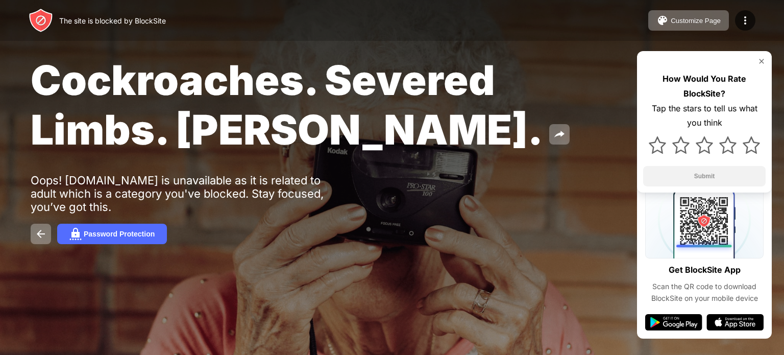 This screenshot has width=784, height=355. I want to click on img: rate-us-close.svg, so click(762, 61).